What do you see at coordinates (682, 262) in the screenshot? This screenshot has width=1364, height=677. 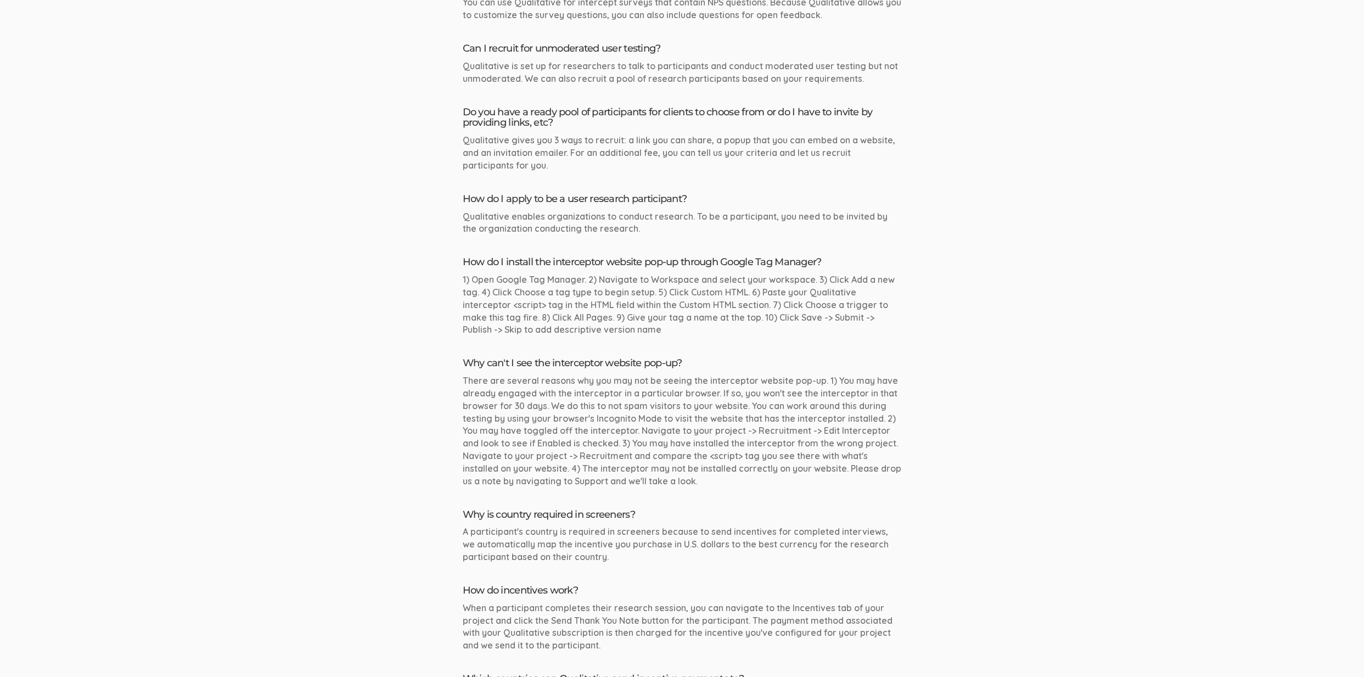 I see `h4: How do I install the interceptor website pop-up through Google Tag Manager?` at bounding box center [682, 262].